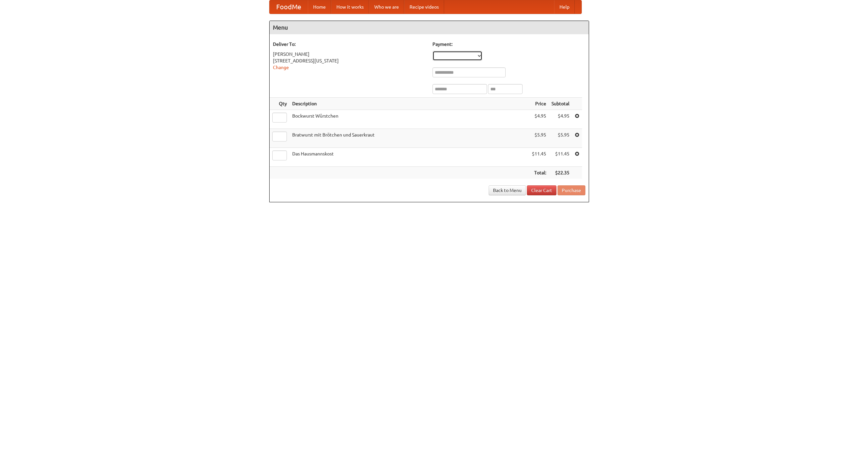 This screenshot has width=851, height=470. I want to click on th: Qty, so click(279, 104).